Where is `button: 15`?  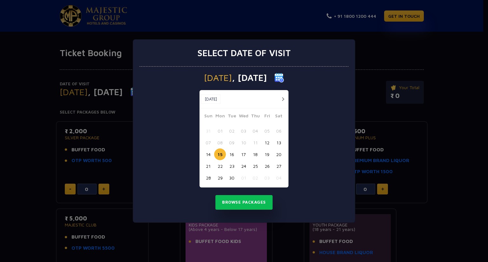
button: 15 is located at coordinates (220, 154).